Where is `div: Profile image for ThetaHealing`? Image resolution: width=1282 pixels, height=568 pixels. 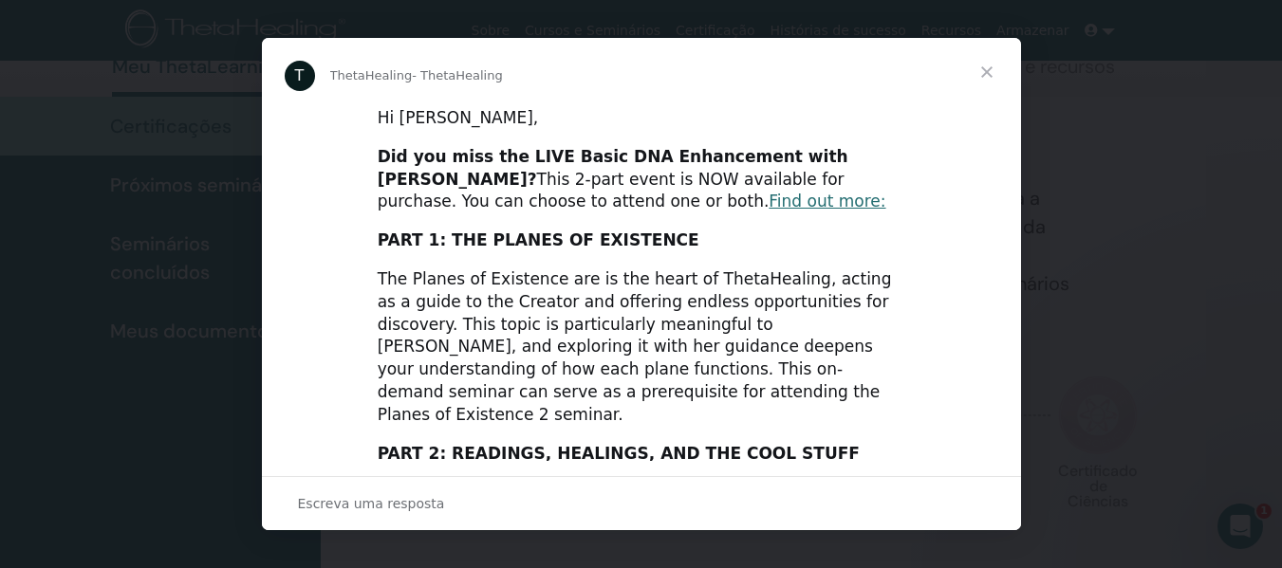
div: Profile image for ThetaHealing is located at coordinates (300, 76).